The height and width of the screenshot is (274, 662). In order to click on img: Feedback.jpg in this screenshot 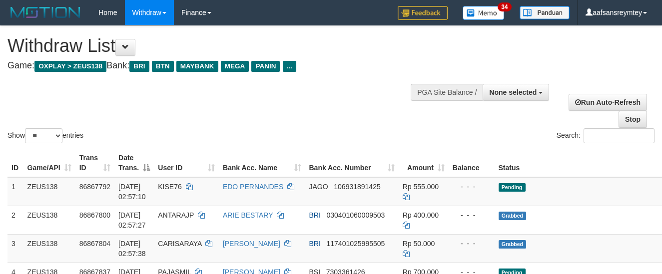, I will do `click(422, 13)`.